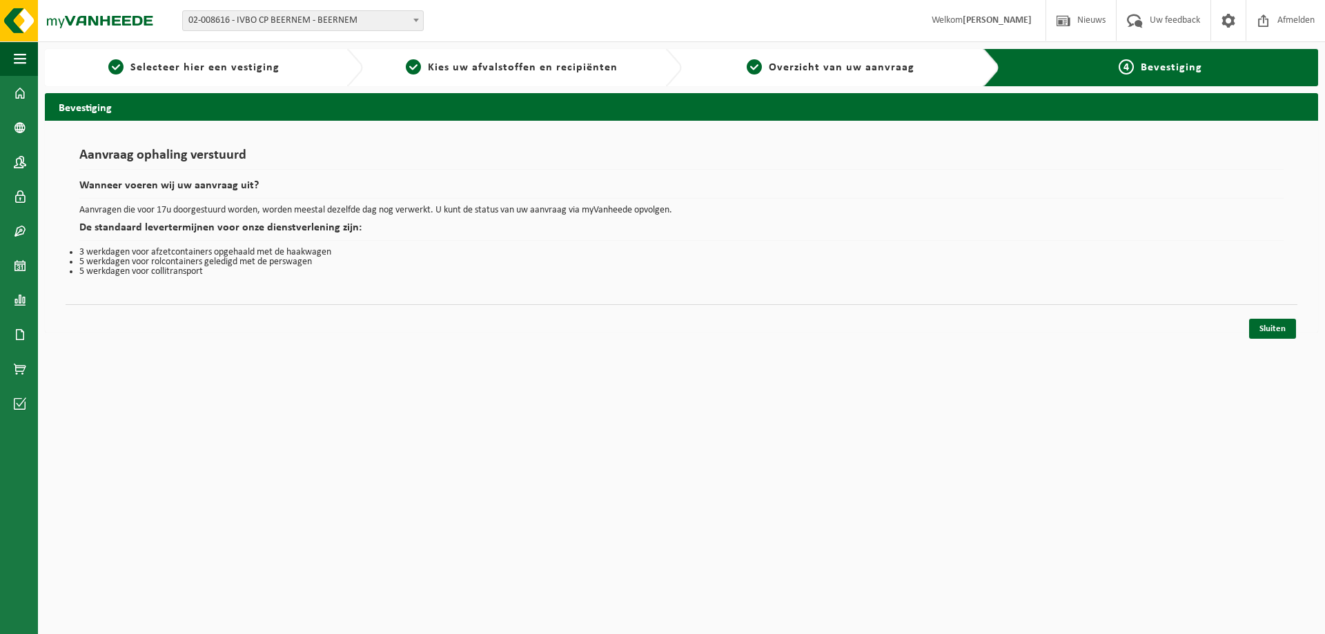 Image resolution: width=1325 pixels, height=634 pixels. Describe the element at coordinates (681, 159) in the screenshot. I see `h1: Aanvraag ophaling verstuurd` at that location.